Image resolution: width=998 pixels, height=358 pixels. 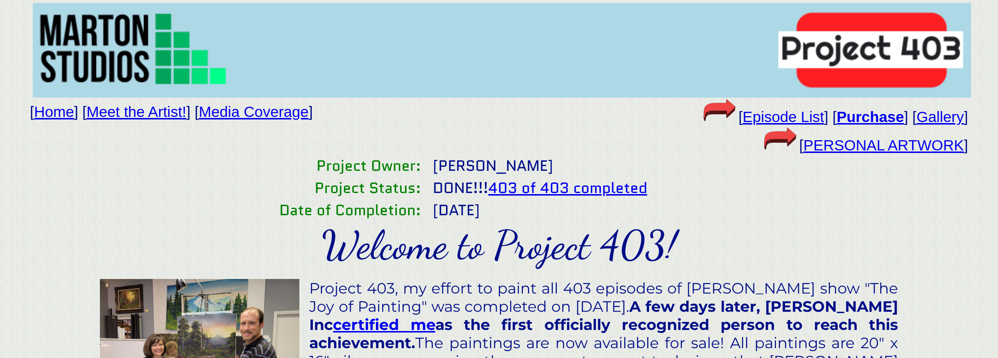 What do you see at coordinates (568, 188) in the screenshot?
I see `a: 403 of 403 completed` at bounding box center [568, 188].